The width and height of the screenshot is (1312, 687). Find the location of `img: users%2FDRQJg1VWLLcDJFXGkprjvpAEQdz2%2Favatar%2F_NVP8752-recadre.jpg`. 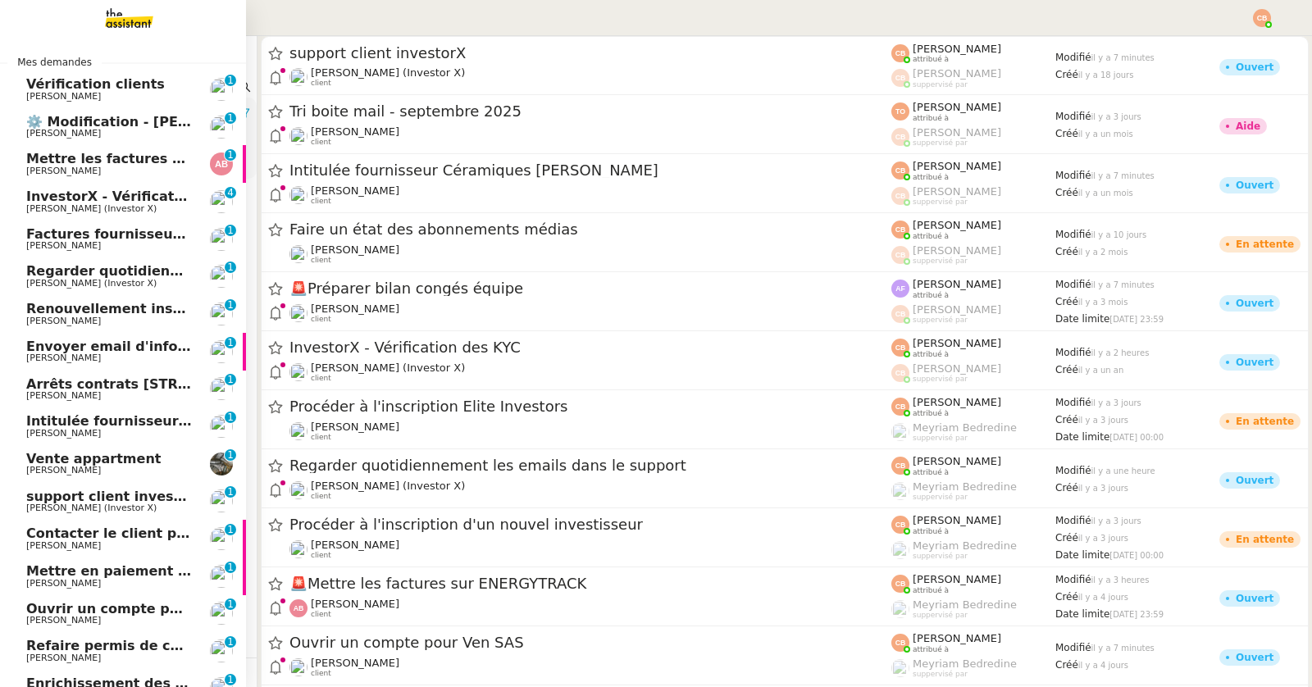

img: users%2FDRQJg1VWLLcDJFXGkprjvpAEQdz2%2Favatar%2F_NVP8752-recadre.jpg is located at coordinates (221, 539).